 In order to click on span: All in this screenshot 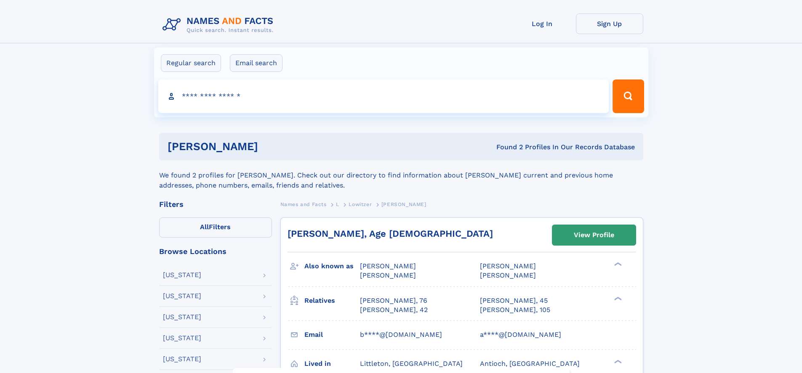, I will do `click(204, 227)`.